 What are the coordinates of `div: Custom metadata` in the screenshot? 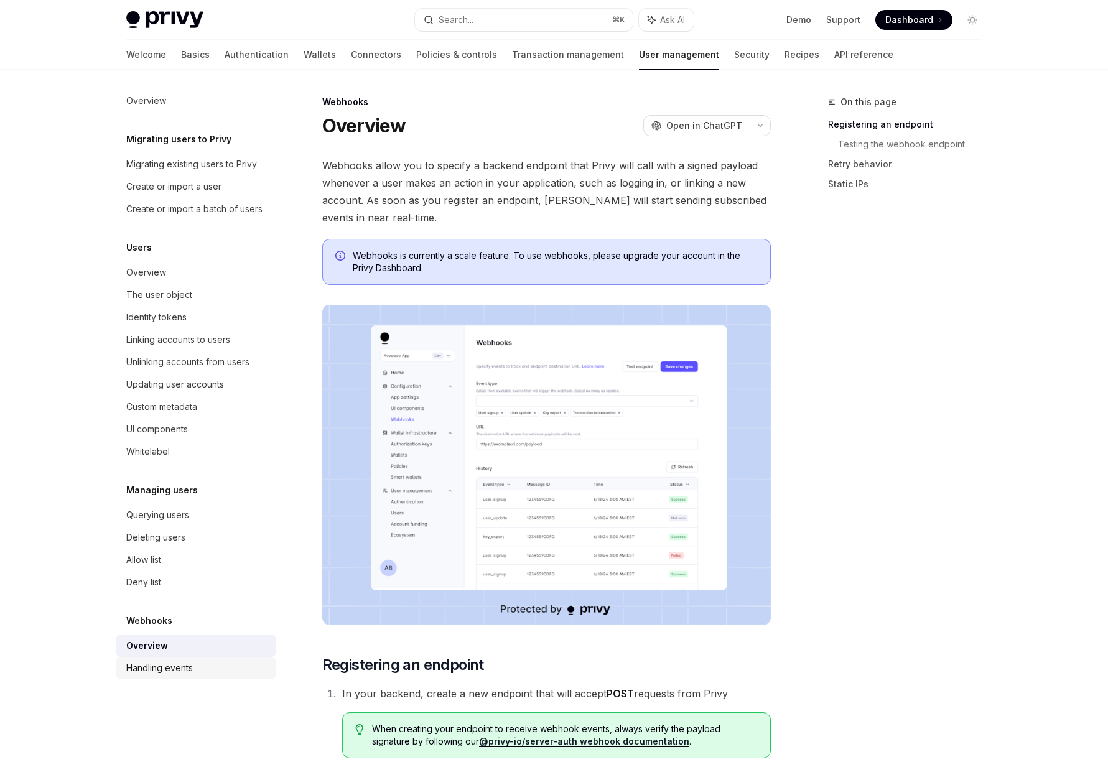 It's located at (162, 407).